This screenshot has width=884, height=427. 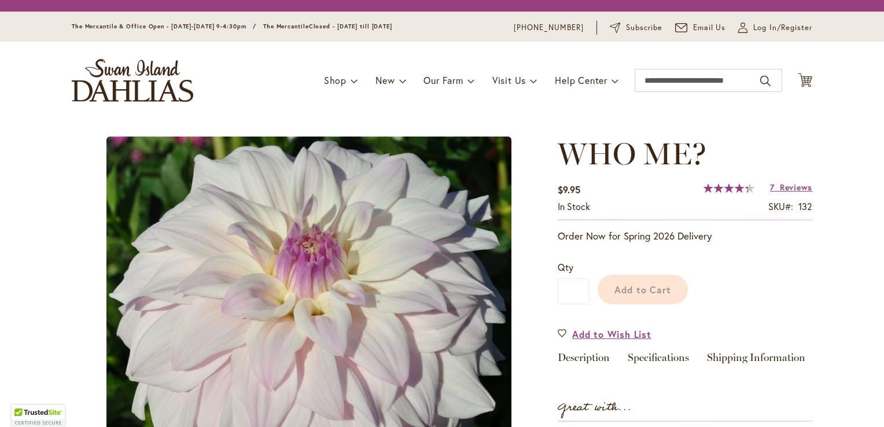 What do you see at coordinates (132, 80) in the screenshot?
I see `a: store logo` at bounding box center [132, 80].